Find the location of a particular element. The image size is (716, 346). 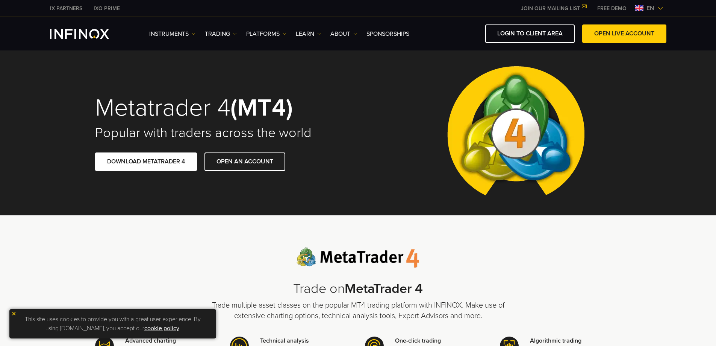

a: JOIN OUR MAILING LIST is located at coordinates (553, 8).